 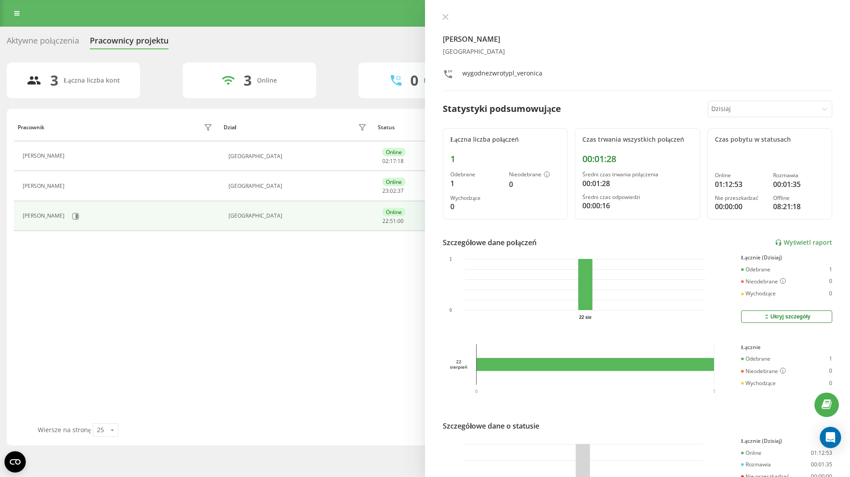 I want to click on div: Statystyki podsumowujące, so click(x=502, y=109).